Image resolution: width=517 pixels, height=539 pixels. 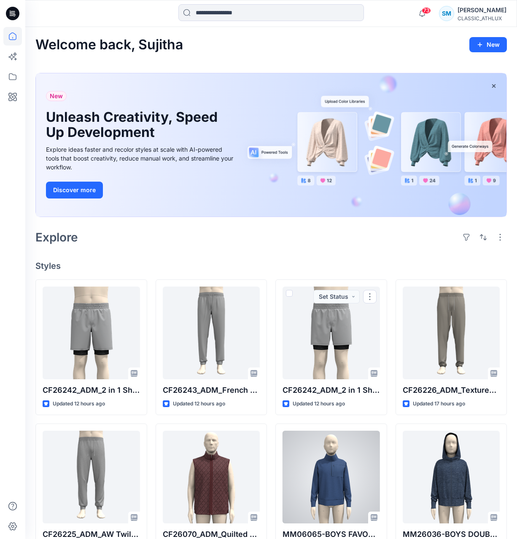 What do you see at coordinates (446, 13) in the screenshot?
I see `div: SM` at bounding box center [446, 13].